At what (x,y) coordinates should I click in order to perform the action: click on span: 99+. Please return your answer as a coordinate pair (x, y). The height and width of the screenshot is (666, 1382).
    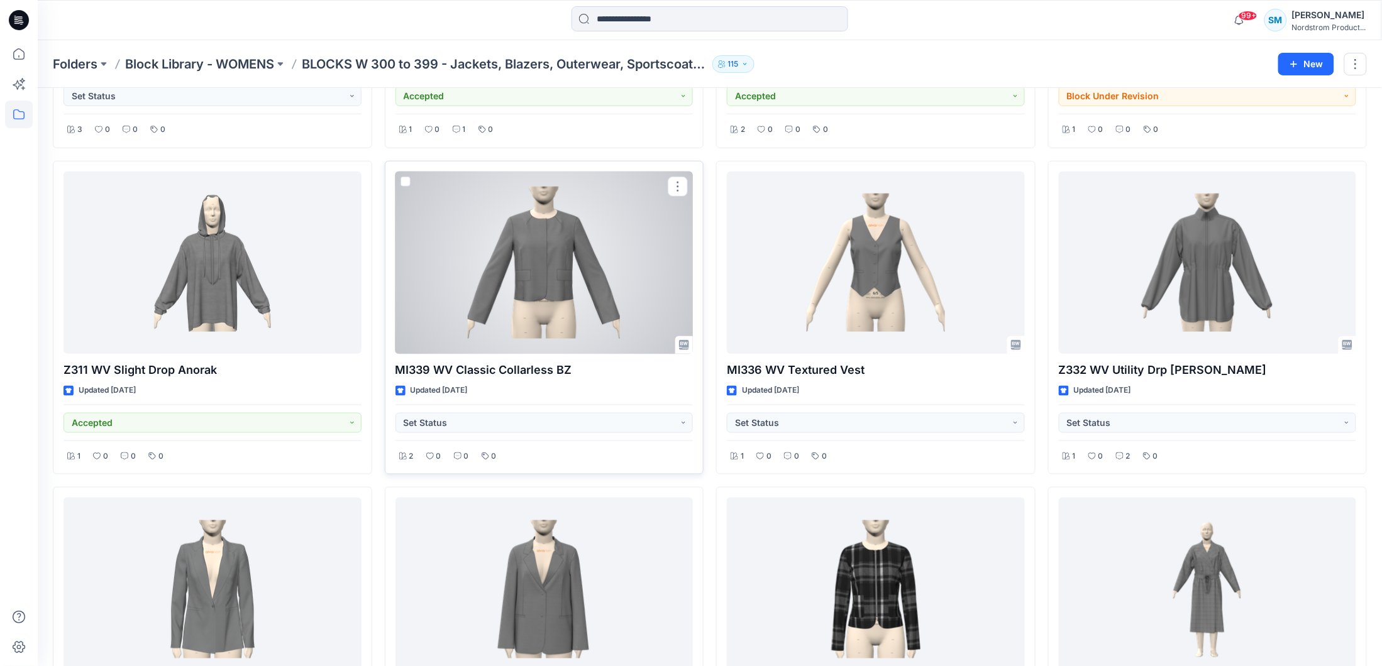
    Looking at the image, I should click on (1248, 16).